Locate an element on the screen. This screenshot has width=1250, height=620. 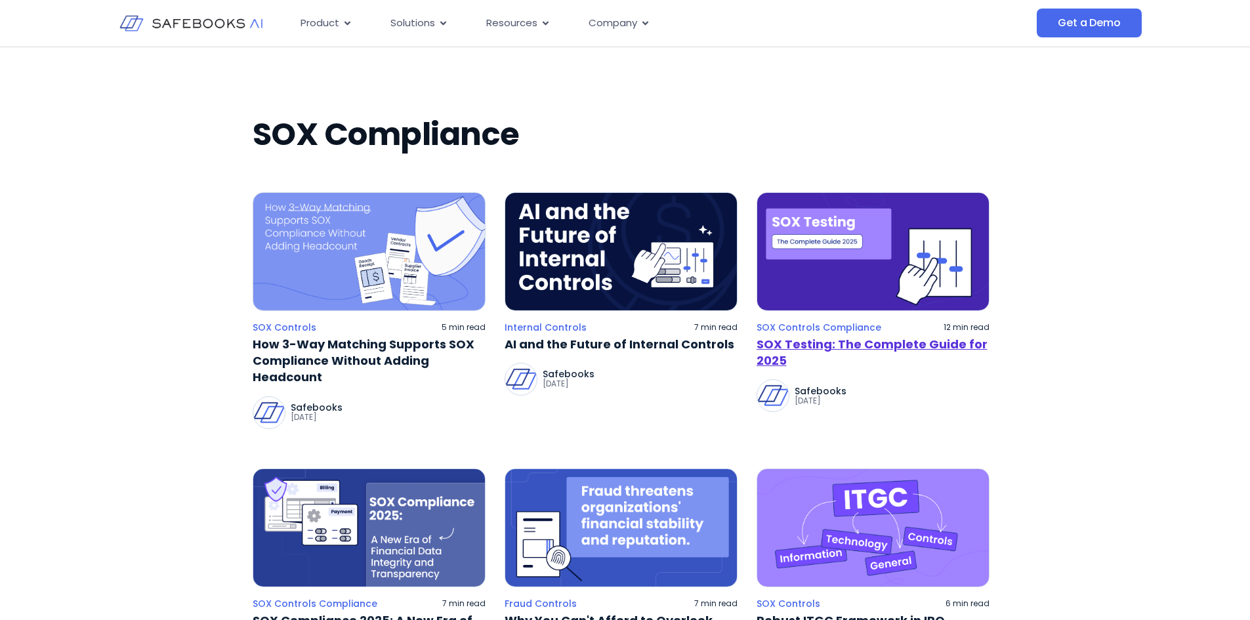
a: Internal Controls is located at coordinates (545, 327).